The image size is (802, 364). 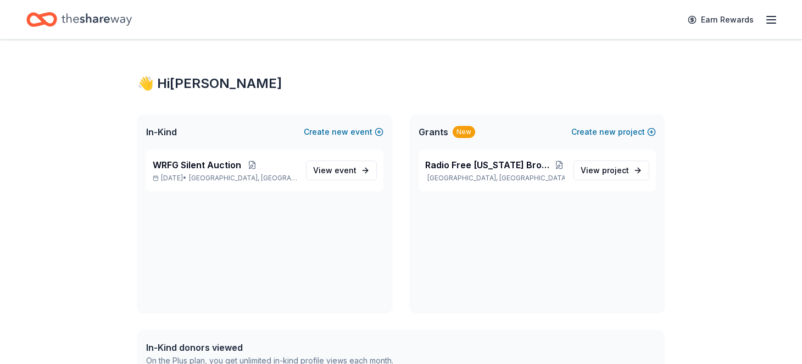 What do you see at coordinates (614, 132) in the screenshot?
I see `button: Createnewproject` at bounding box center [614, 132].